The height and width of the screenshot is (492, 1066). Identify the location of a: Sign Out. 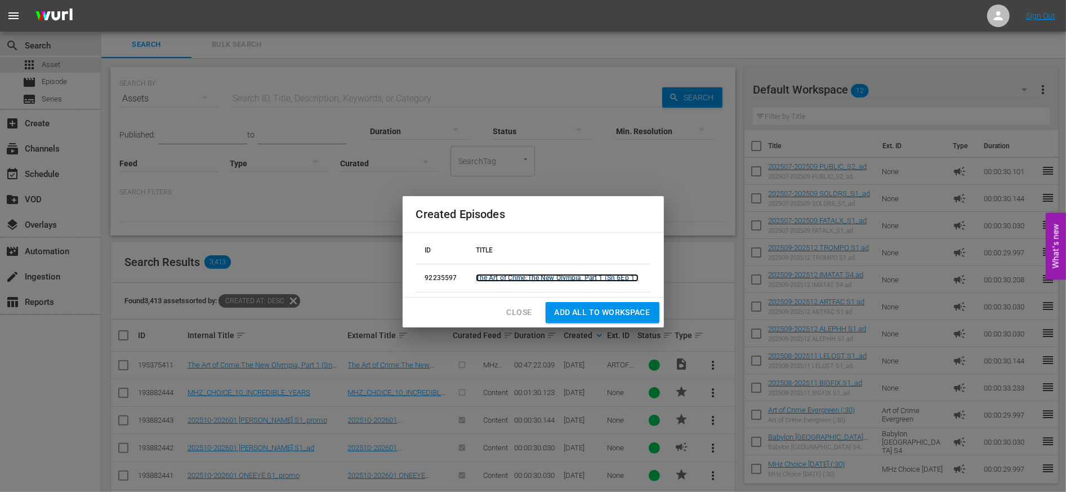
(1041, 16).